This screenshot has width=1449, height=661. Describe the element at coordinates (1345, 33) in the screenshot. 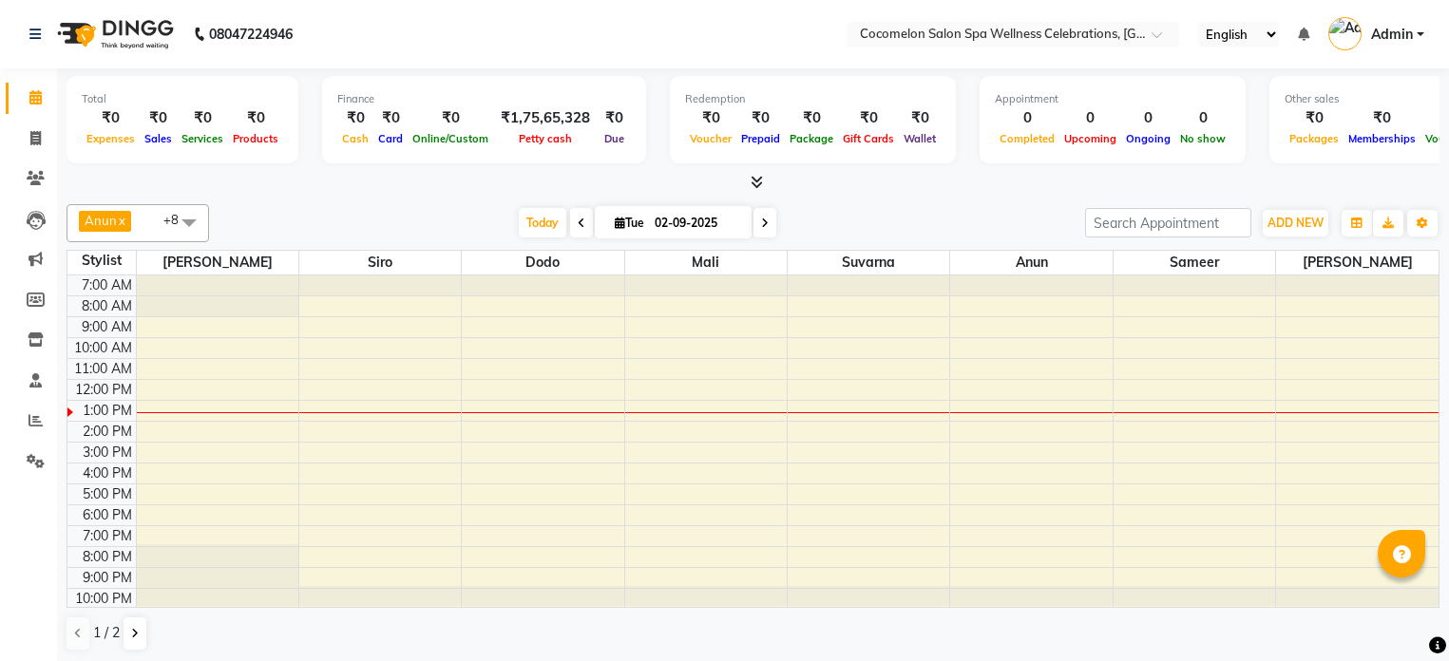

I see `img: Admin` at that location.